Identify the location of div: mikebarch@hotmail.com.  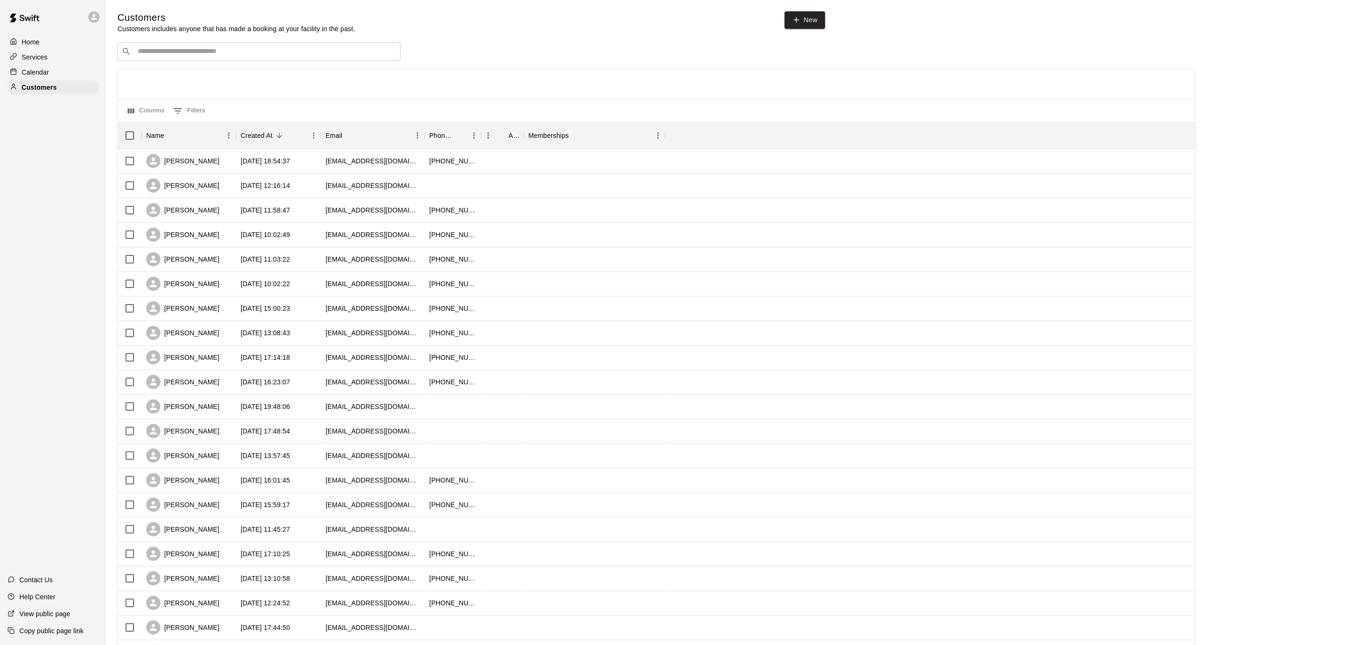
(373, 235).